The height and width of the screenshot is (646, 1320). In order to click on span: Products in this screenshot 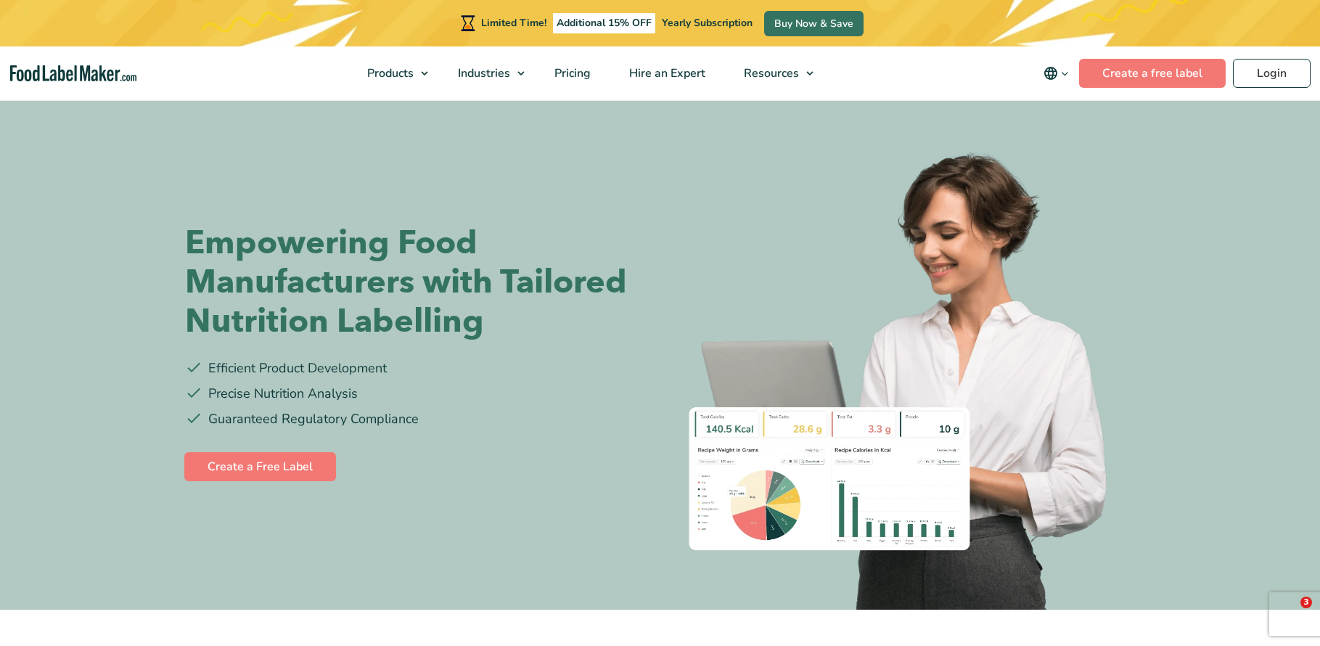, I will do `click(389, 73)`.